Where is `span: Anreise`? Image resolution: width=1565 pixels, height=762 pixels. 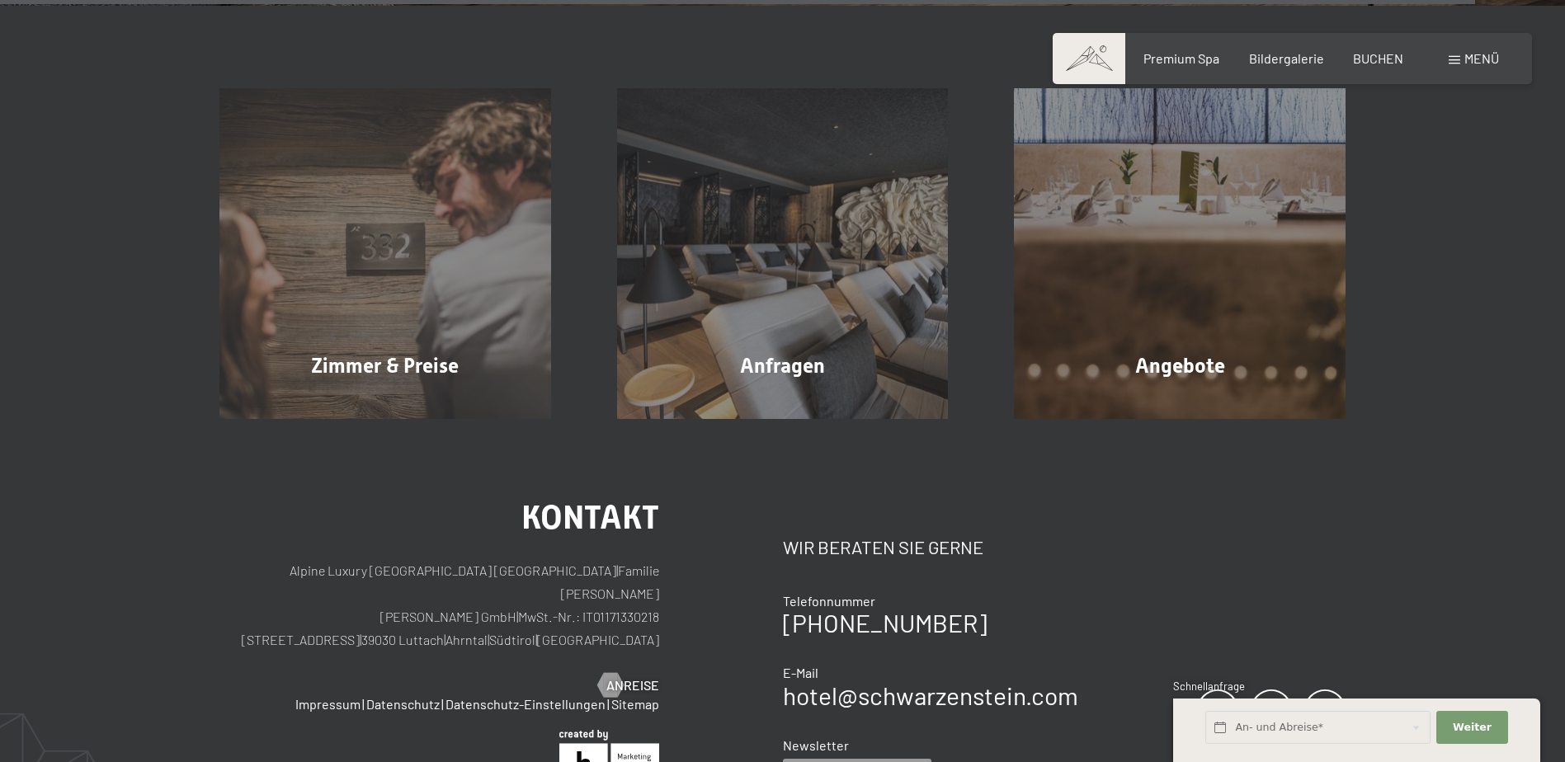
span: Anreise is located at coordinates (633, 685).